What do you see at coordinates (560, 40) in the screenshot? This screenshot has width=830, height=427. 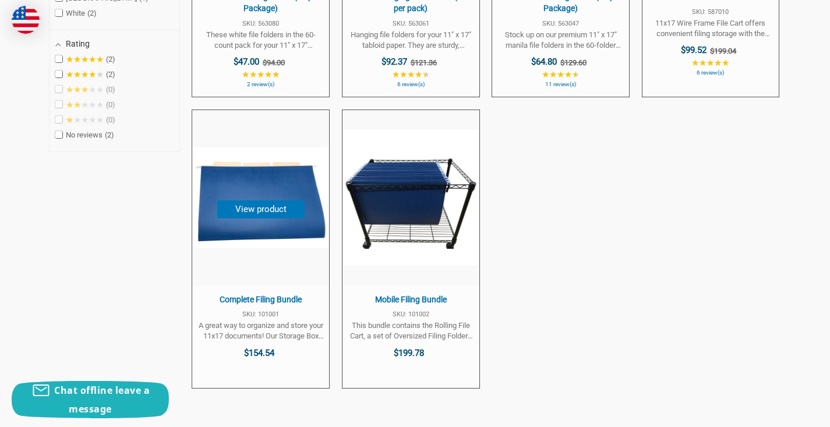 I see `span: Stock up on our premium 11" x 17" manila file folders in the 60-folder pack from 11x17. These are...` at bounding box center [560, 40].